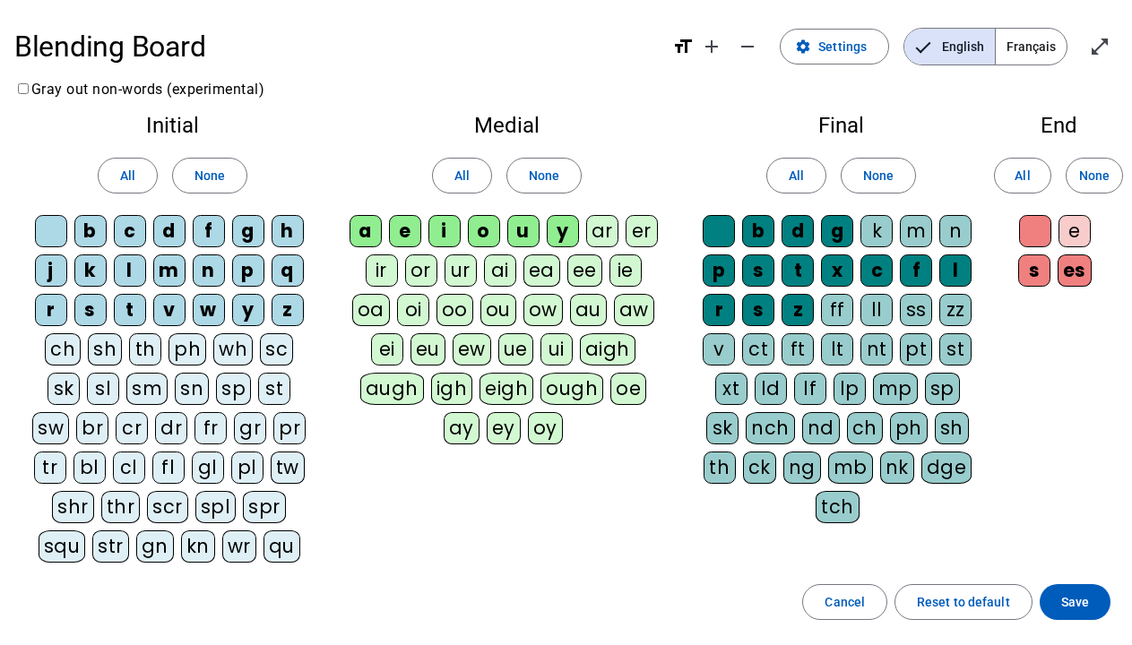  What do you see at coordinates (289, 428) in the screenshot?
I see `div: pr` at bounding box center [289, 428].